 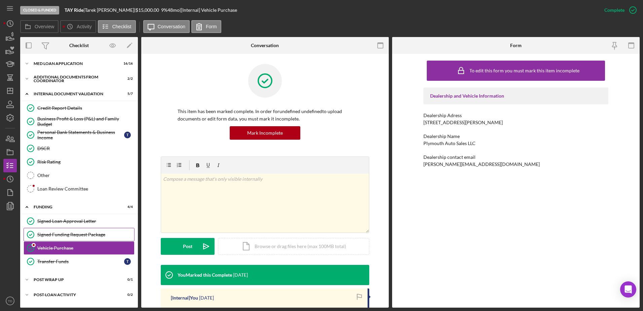 I want to click on a: Other, so click(x=79, y=175).